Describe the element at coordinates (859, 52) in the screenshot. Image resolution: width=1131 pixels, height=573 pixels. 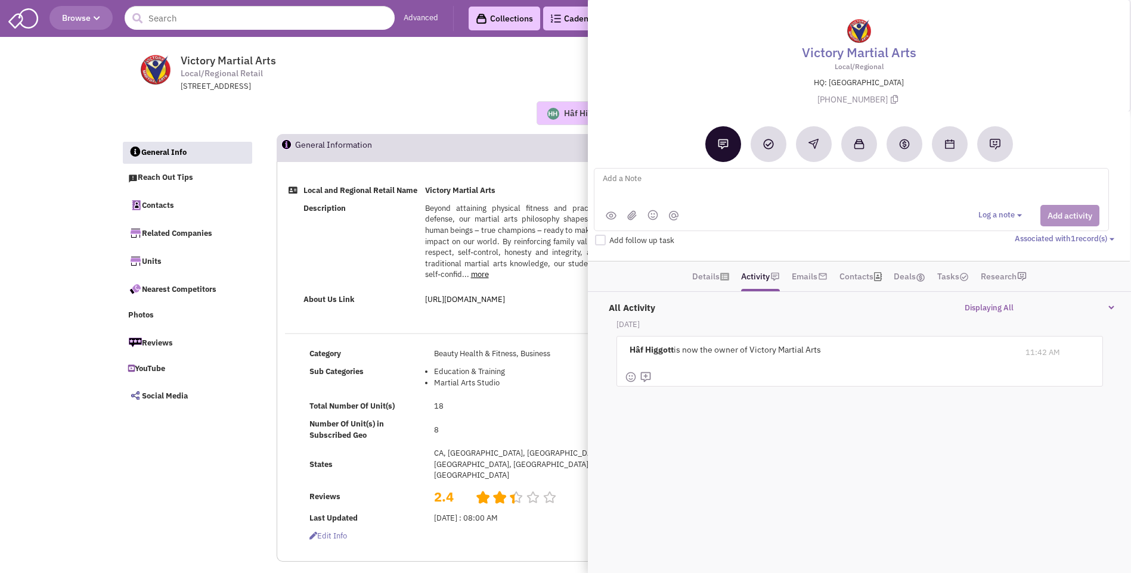
I see `a: Victory Martial Arts` at that location.